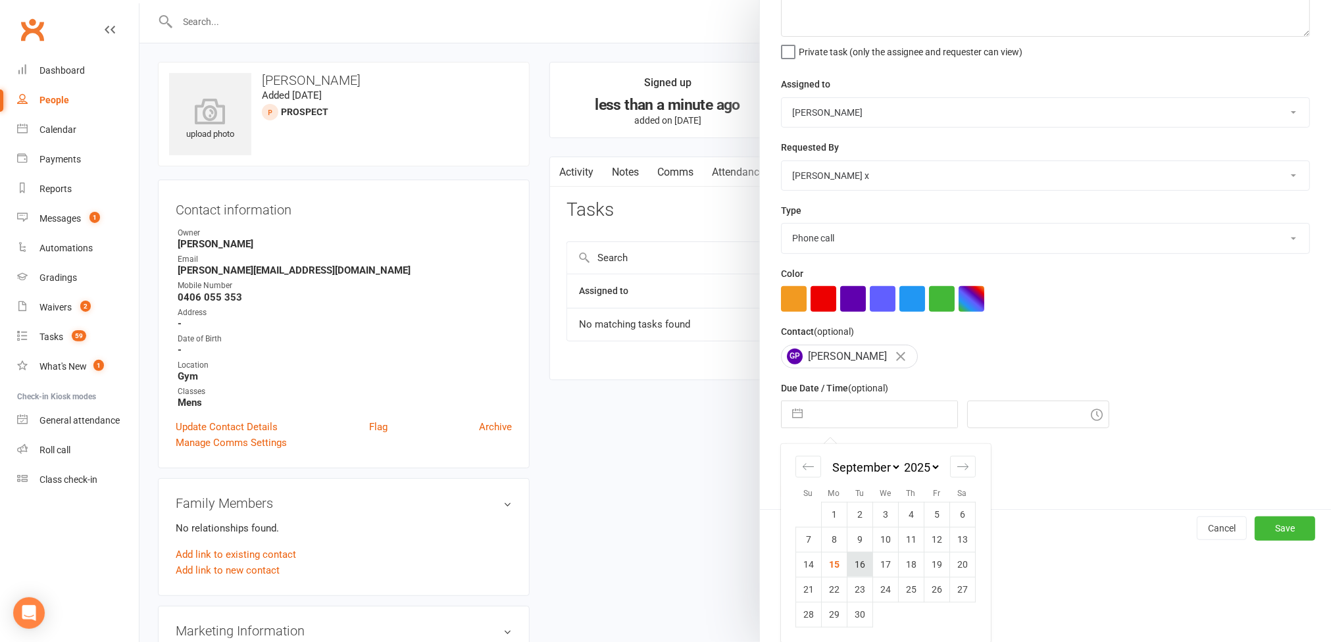 The width and height of the screenshot is (1331, 642). What do you see at coordinates (791, 211) in the screenshot?
I see `label: Type` at bounding box center [791, 211].